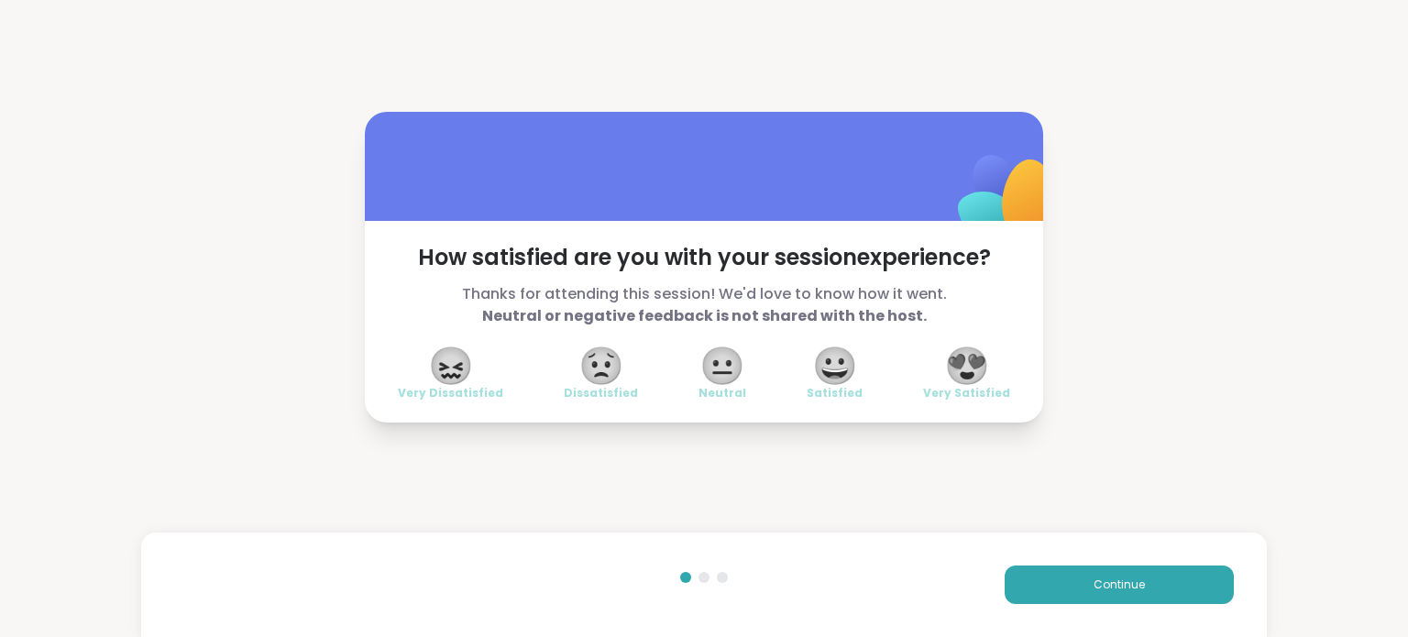  What do you see at coordinates (723, 393) in the screenshot?
I see `span: Neutral` at bounding box center [723, 393].